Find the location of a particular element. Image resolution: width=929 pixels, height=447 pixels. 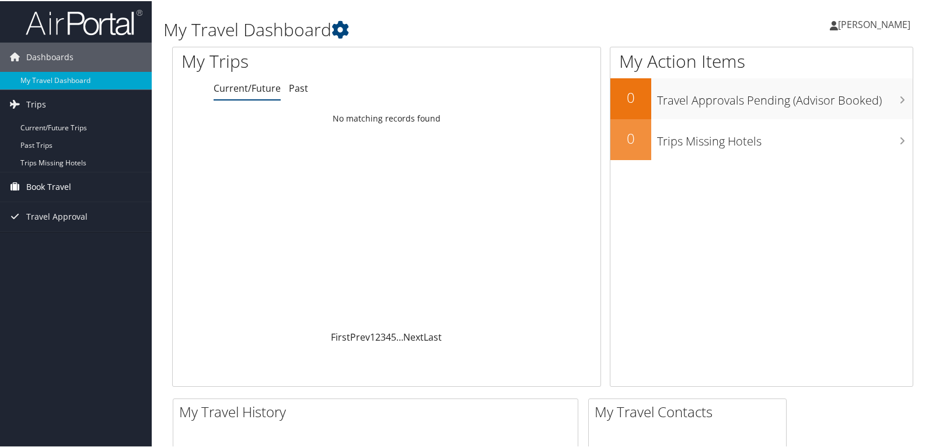

span: Trips is located at coordinates (36, 103).